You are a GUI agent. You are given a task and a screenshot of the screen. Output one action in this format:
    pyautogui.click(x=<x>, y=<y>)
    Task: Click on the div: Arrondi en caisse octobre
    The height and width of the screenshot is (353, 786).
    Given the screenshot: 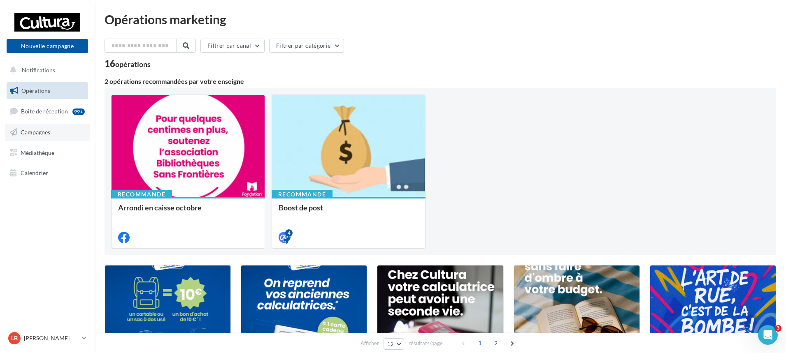 What is the action you would take?
    pyautogui.click(x=188, y=212)
    